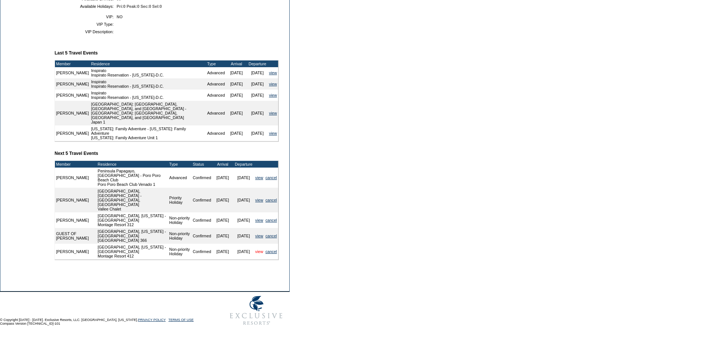  What do you see at coordinates (86, 17) in the screenshot?
I see `td: VIP:` at bounding box center [86, 17].